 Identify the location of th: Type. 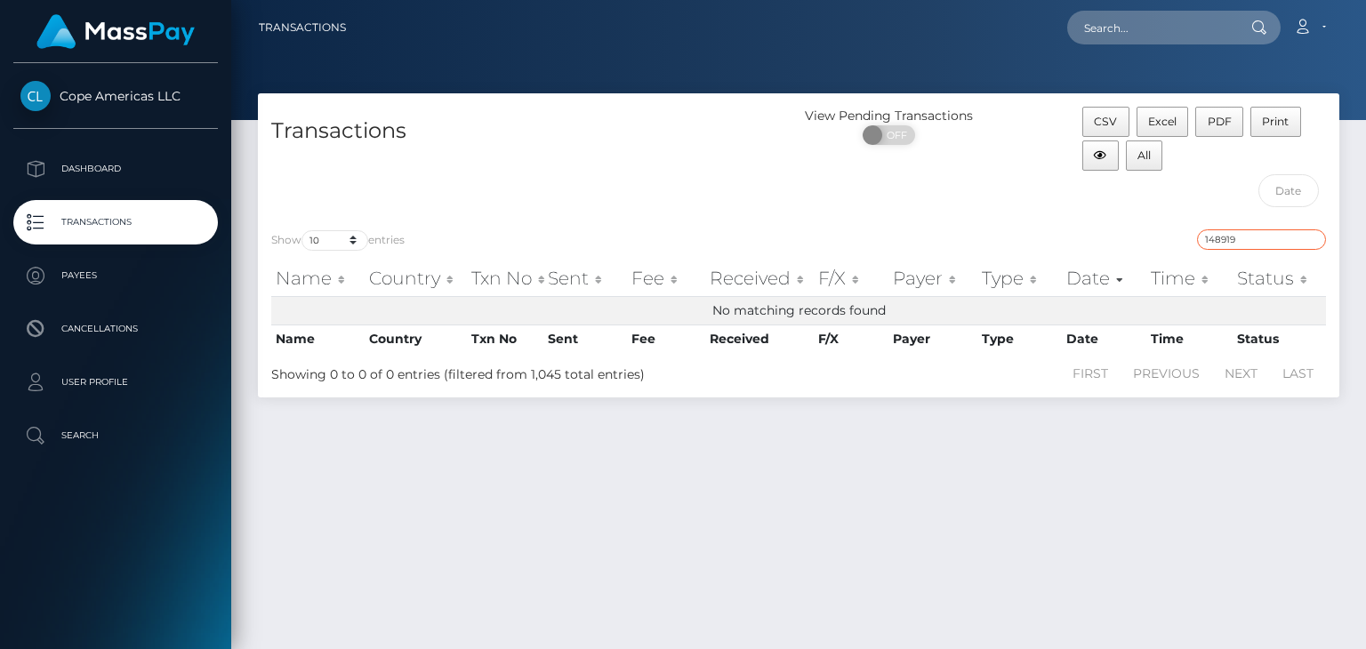
(1019, 339).